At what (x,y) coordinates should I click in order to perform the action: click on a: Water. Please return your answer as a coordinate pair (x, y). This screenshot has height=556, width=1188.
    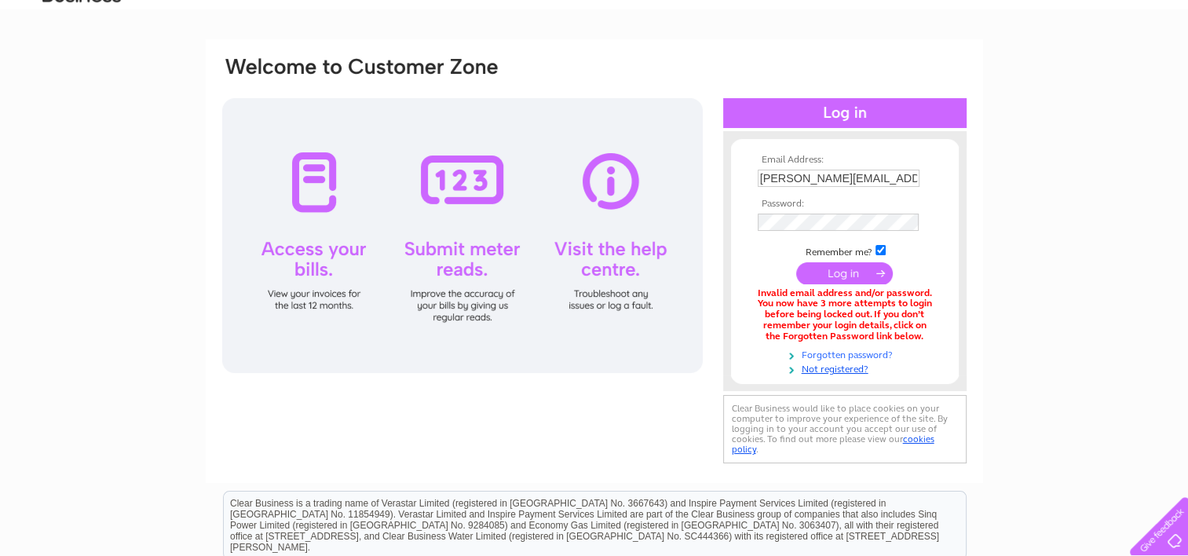
    Looking at the image, I should click on (983, 72).